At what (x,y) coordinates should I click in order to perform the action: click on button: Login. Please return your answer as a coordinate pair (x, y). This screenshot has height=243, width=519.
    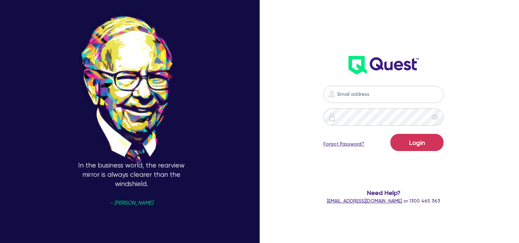
    Looking at the image, I should click on (417, 142).